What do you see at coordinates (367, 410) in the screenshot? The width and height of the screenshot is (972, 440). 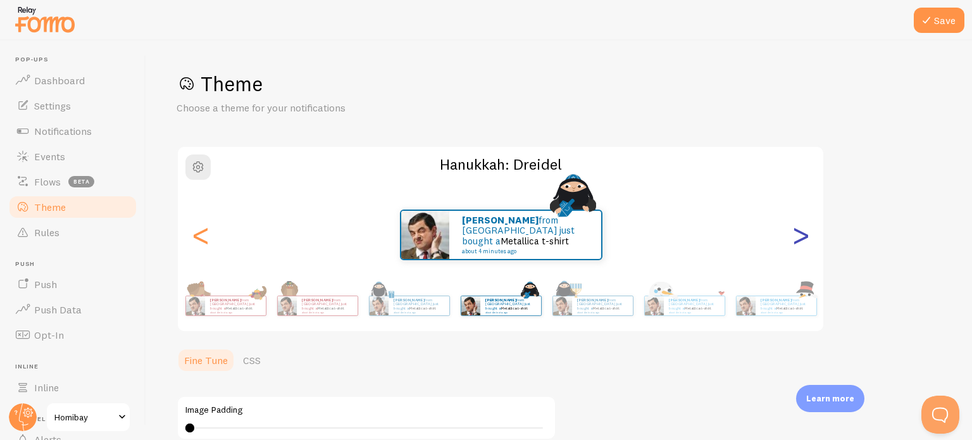 I see `label: Image Padding` at bounding box center [367, 410].